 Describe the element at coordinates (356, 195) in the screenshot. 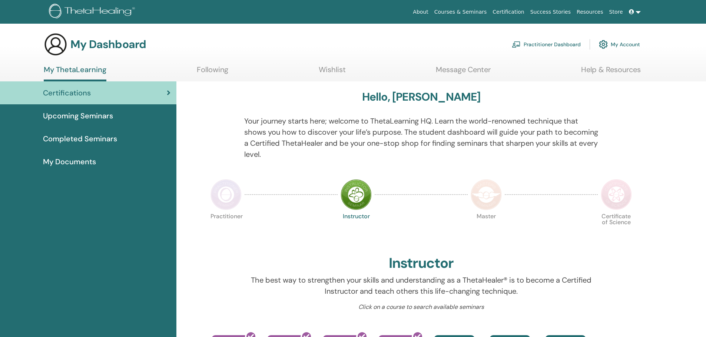

I see `img: Instructor` at that location.